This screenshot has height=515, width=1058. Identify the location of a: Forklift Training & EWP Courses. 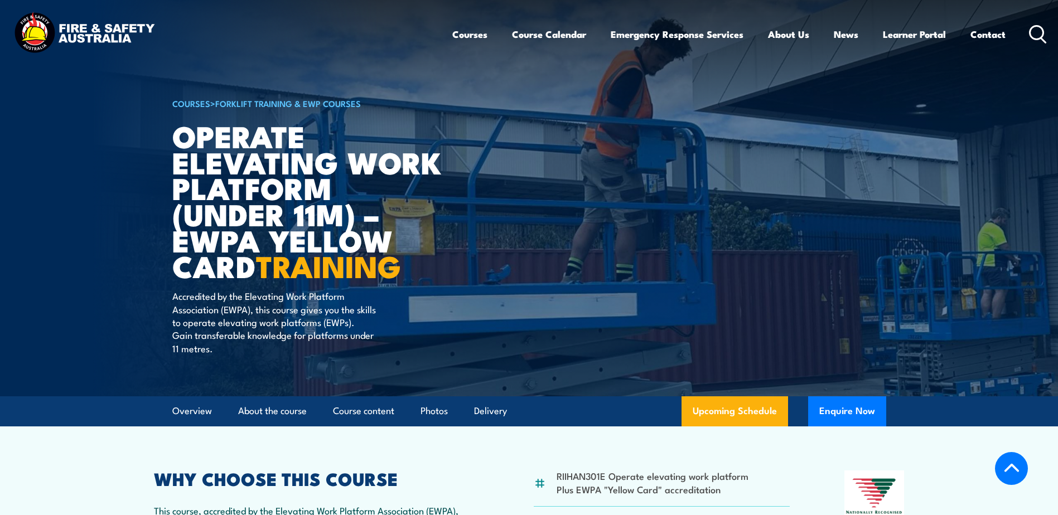
(288, 103).